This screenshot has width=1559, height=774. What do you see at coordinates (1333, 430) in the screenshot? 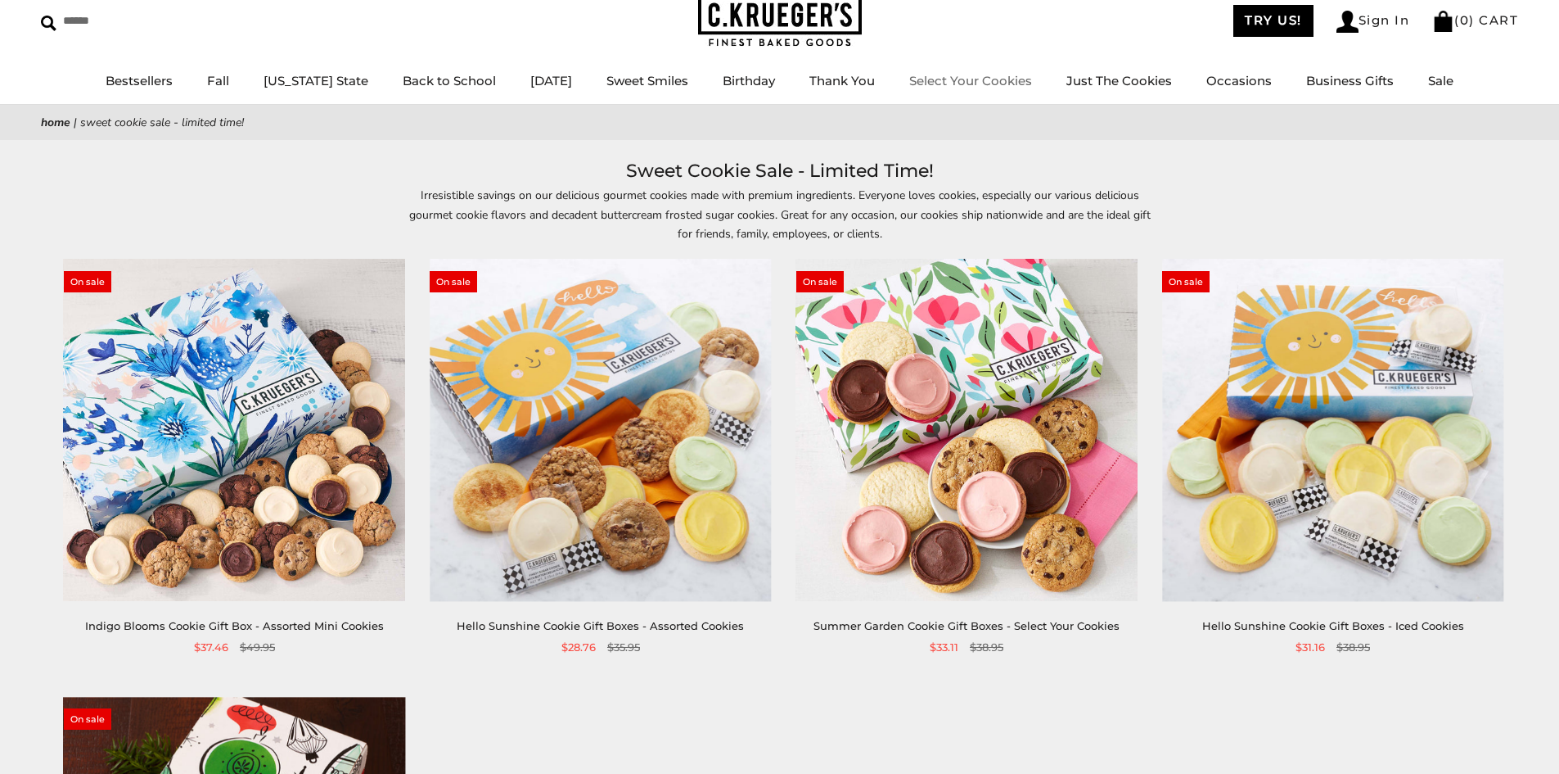
I see `img: Hello Sunshine Cookie Gift Boxes - Iced Cookies` at bounding box center [1333, 430].